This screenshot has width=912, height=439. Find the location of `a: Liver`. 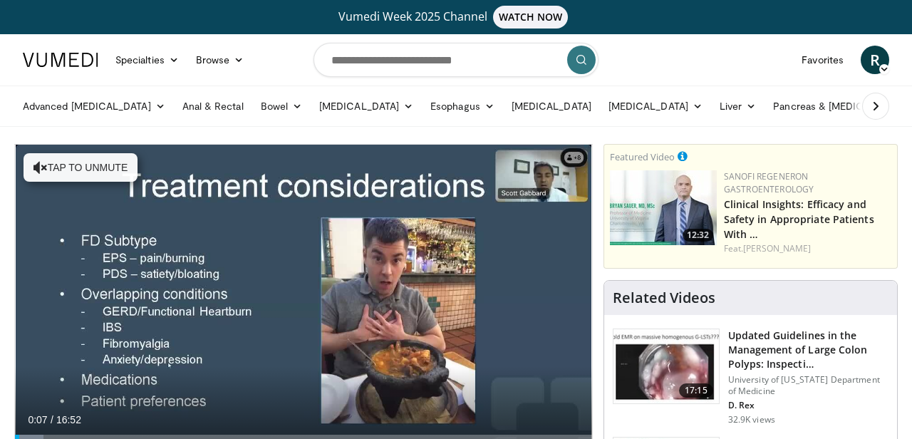

a: Liver is located at coordinates (738, 106).